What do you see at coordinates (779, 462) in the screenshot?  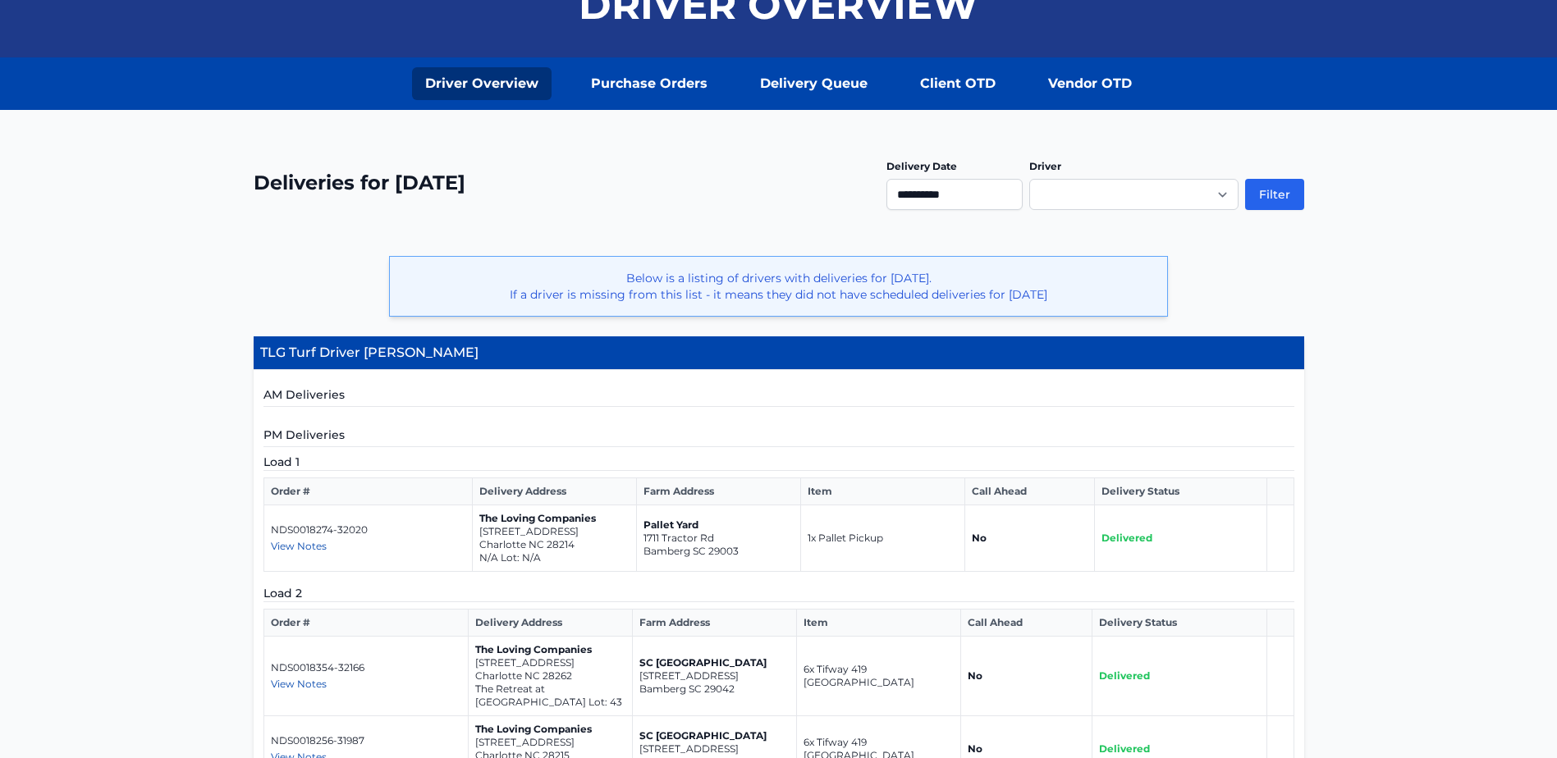 I see `h5: Load 1` at bounding box center [779, 462].